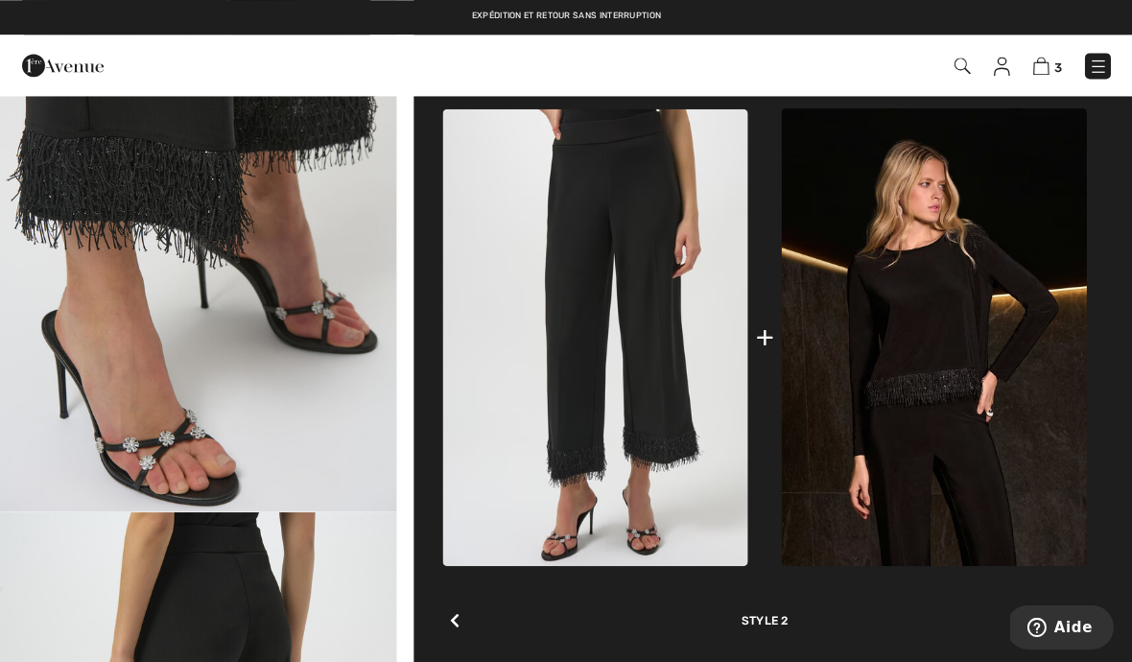 Image resolution: width=1132 pixels, height=662 pixels. Describe the element at coordinates (62, 63) in the screenshot. I see `a: 1ère Avenue` at that location.